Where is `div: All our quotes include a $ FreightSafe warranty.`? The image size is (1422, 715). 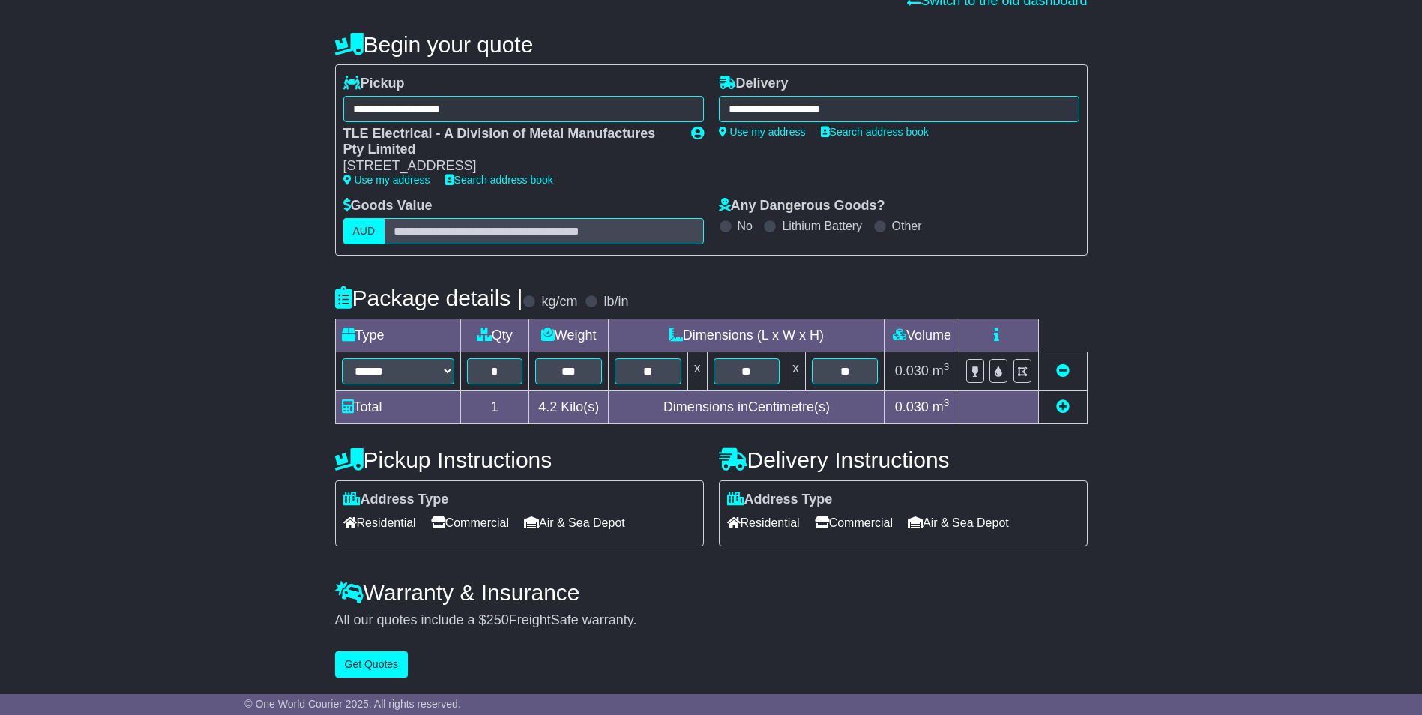
div: All our quotes include a $ FreightSafe warranty. is located at coordinates (712, 621).